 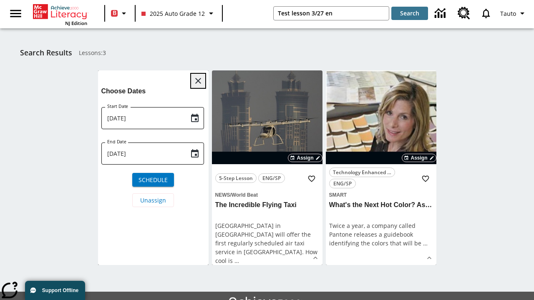 What do you see at coordinates (15, 13) in the screenshot?
I see `button: Open side menu` at bounding box center [15, 13].